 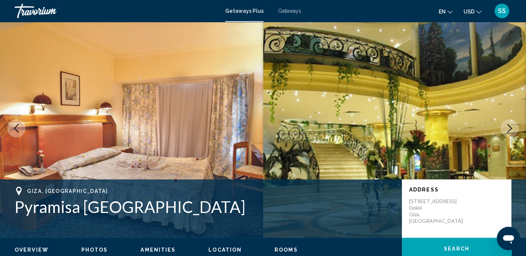 What do you see at coordinates (95, 250) in the screenshot?
I see `button: Photos` at bounding box center [95, 250].